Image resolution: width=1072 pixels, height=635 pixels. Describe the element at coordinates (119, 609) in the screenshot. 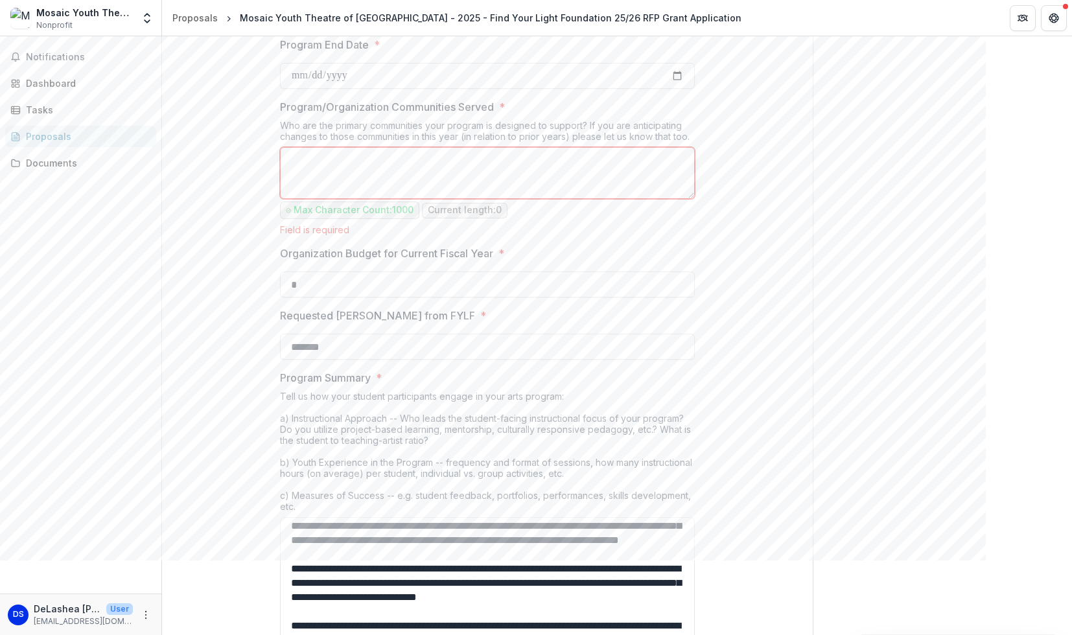

I see `p: User` at that location.